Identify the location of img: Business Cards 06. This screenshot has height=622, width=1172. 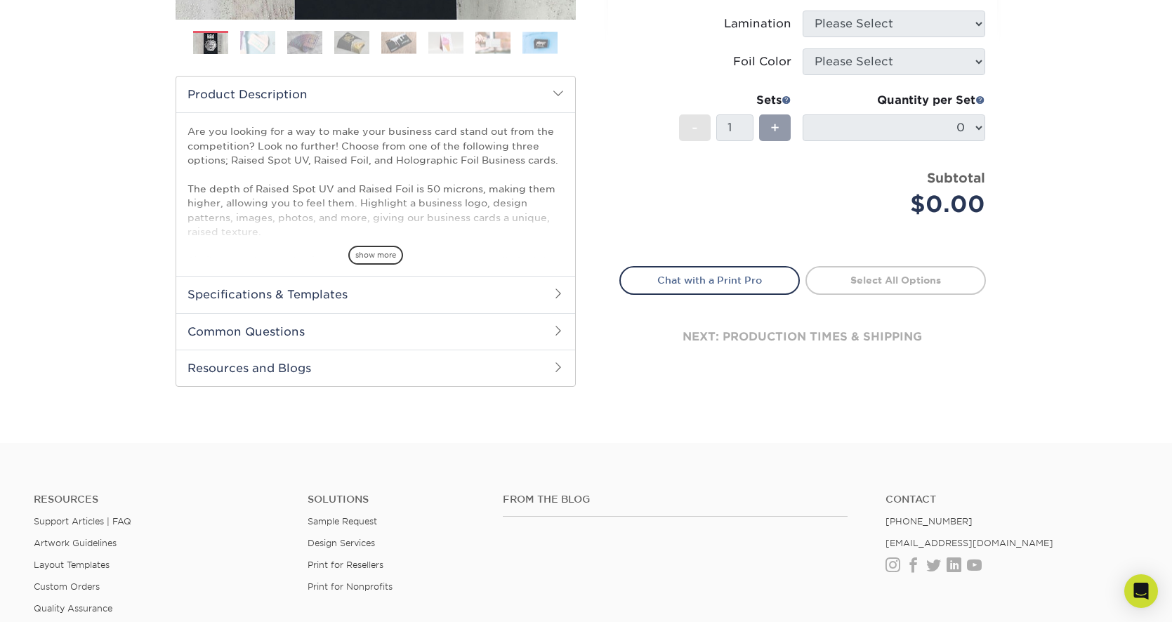
(446, 42).